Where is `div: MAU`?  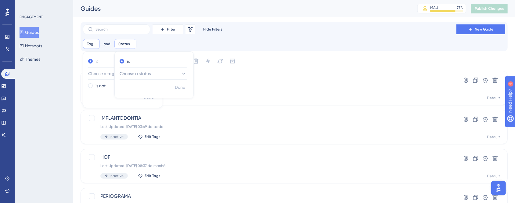
div: MAU is located at coordinates (434, 8).